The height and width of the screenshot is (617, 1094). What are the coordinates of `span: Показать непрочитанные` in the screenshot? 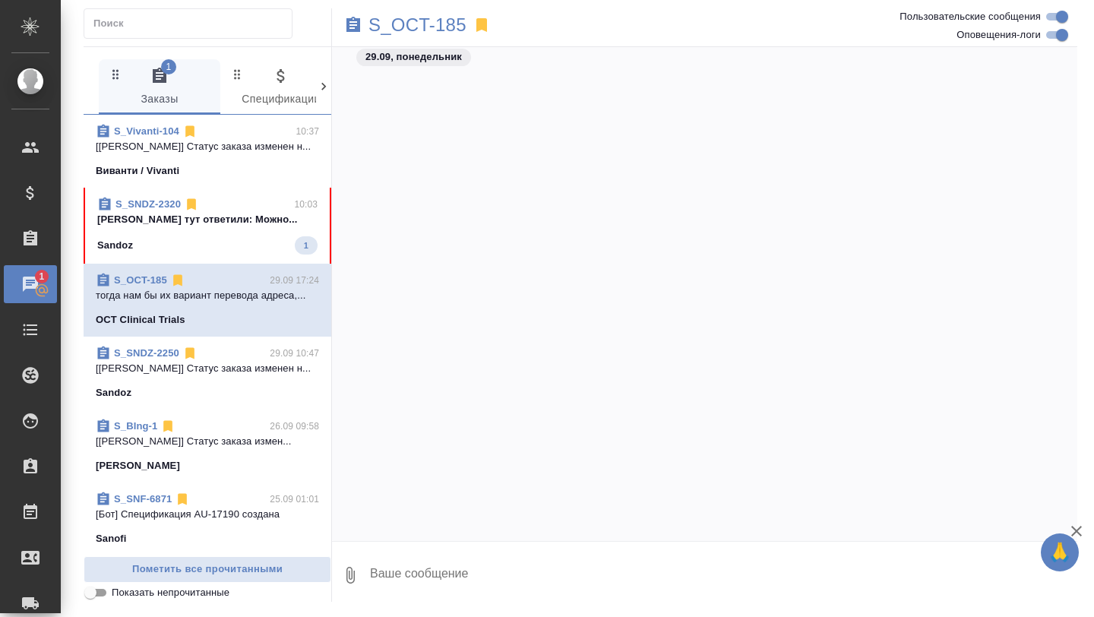 It's located at (170, 592).